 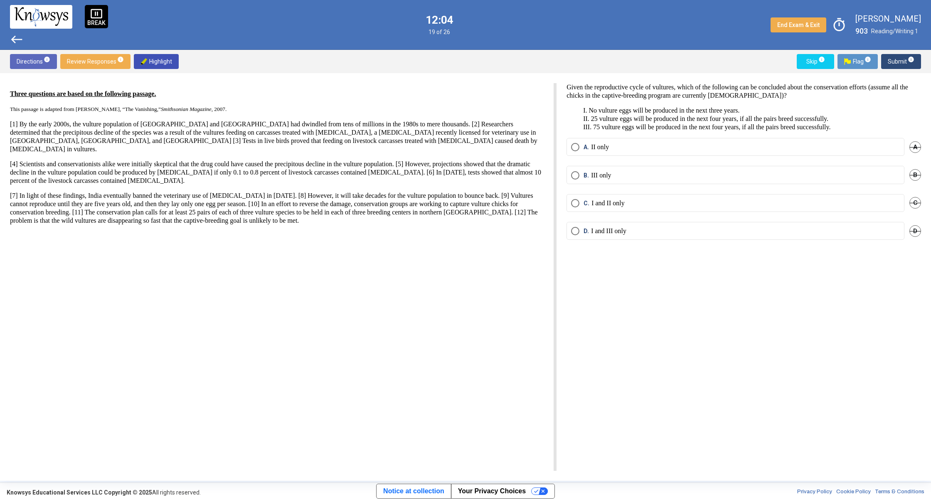 What do you see at coordinates (815, 61) in the screenshot?
I see `button: Skipinfo` at bounding box center [815, 61].